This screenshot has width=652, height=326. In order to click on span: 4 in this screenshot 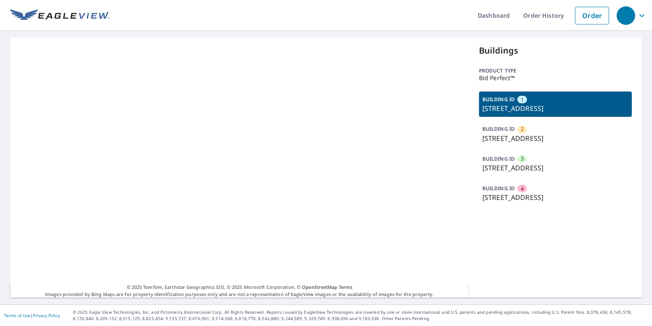, I will do `click(522, 188)`.